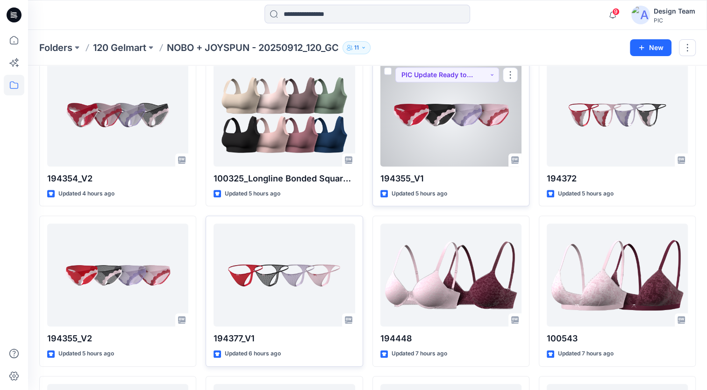 The height and width of the screenshot is (390, 707). What do you see at coordinates (284, 115) in the screenshot?
I see `a: 100325_Longline Bonded Square Neck Bra` at bounding box center [284, 115].